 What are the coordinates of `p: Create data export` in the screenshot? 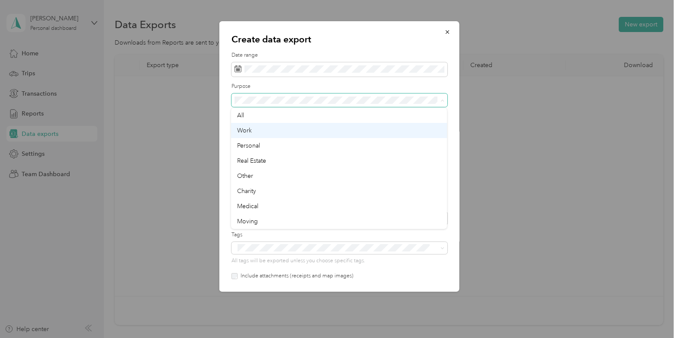 It's located at (339, 39).